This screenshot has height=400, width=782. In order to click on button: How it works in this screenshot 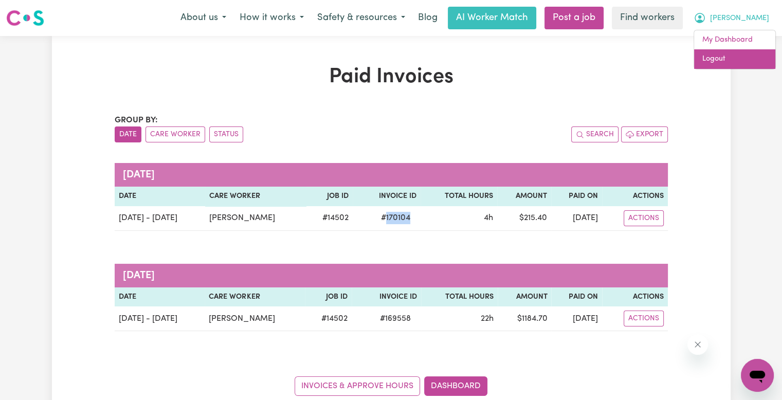, I will do `click(271, 18)`.